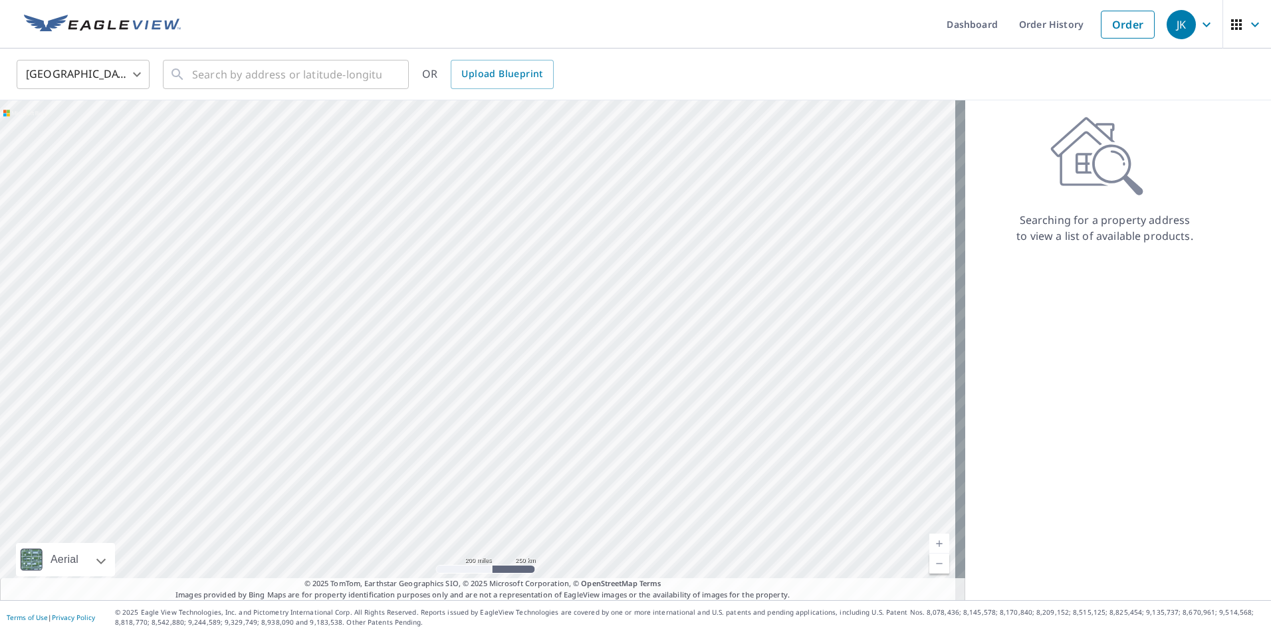 Image resolution: width=1271 pixels, height=634 pixels. What do you see at coordinates (939, 564) in the screenshot?
I see `a: Current Level 5, Zoom Out` at bounding box center [939, 564].